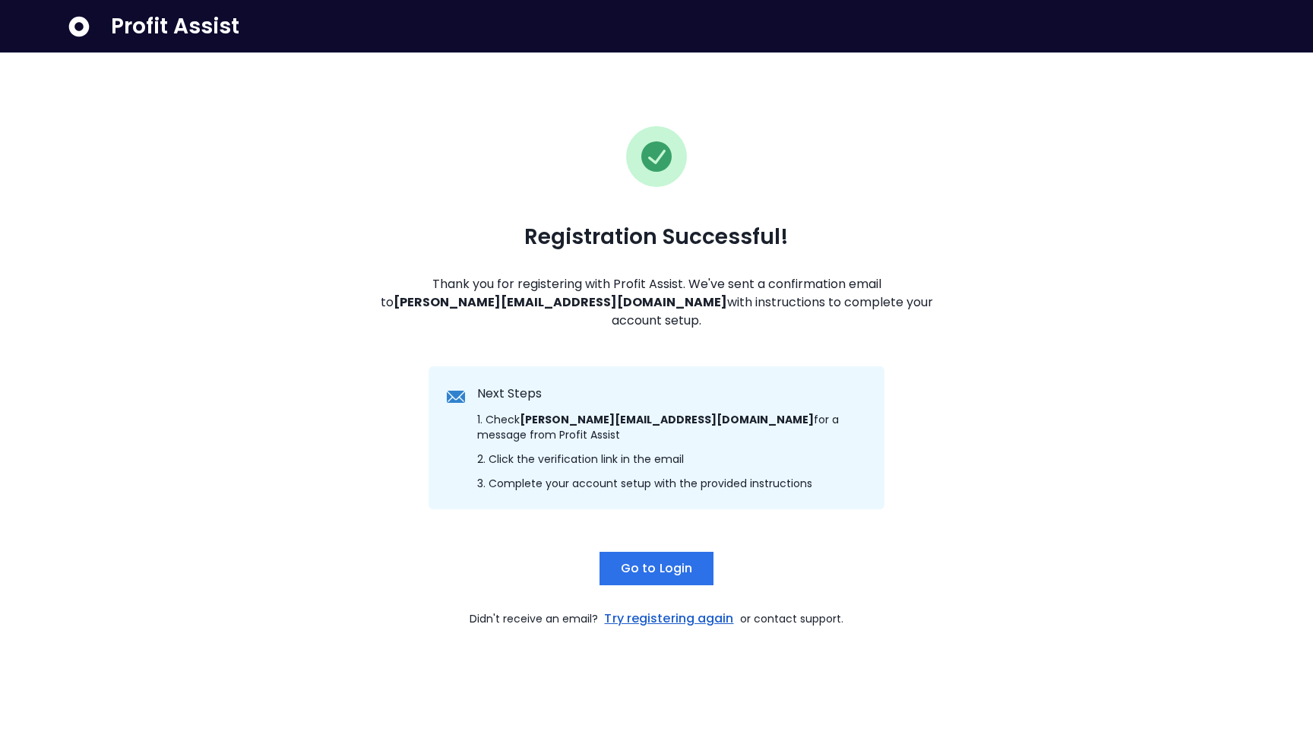 This screenshot has height=754, width=1313. Describe the element at coordinates (656, 568) in the screenshot. I see `span: Go to Login` at that location.